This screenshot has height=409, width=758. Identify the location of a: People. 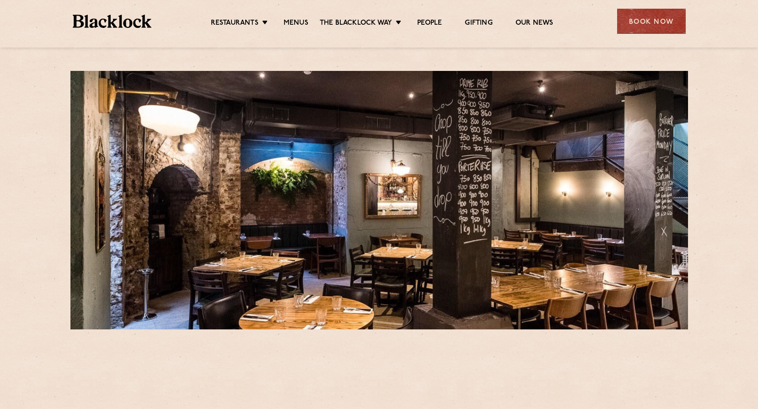
(430, 24).